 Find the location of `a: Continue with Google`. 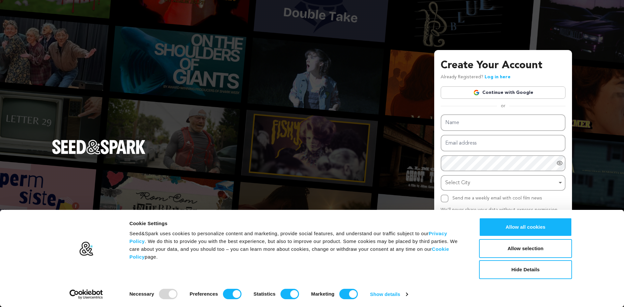

a: Continue with Google is located at coordinates (503, 93).